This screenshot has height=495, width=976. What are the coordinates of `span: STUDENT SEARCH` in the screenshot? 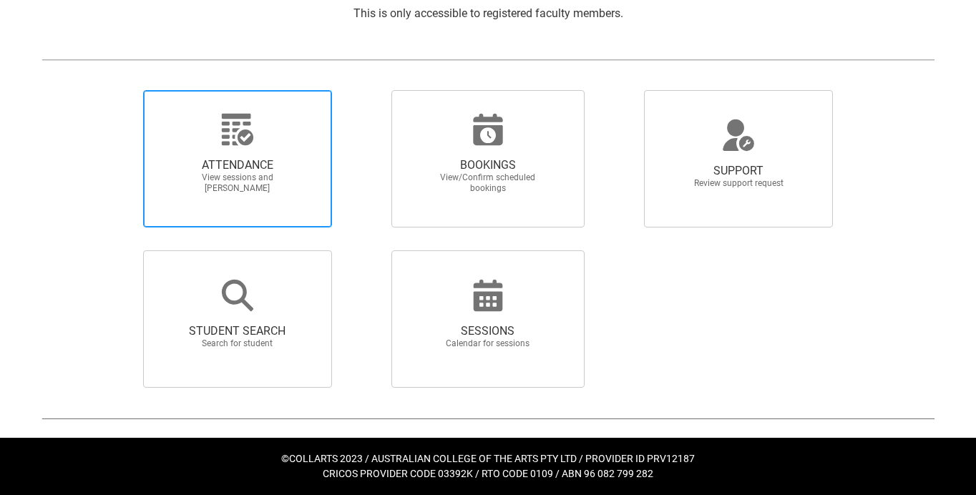 It's located at (238, 331).